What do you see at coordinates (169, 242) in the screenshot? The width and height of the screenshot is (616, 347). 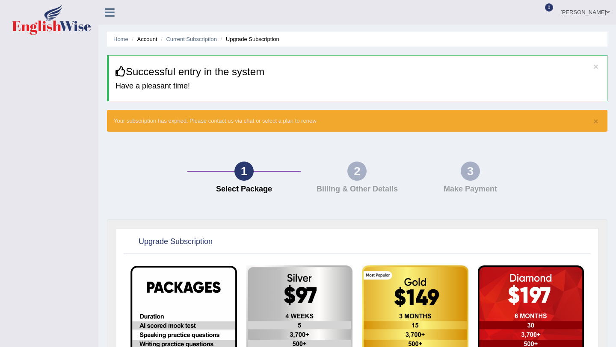 I see `h2: Upgrade Subscription` at bounding box center [169, 242].